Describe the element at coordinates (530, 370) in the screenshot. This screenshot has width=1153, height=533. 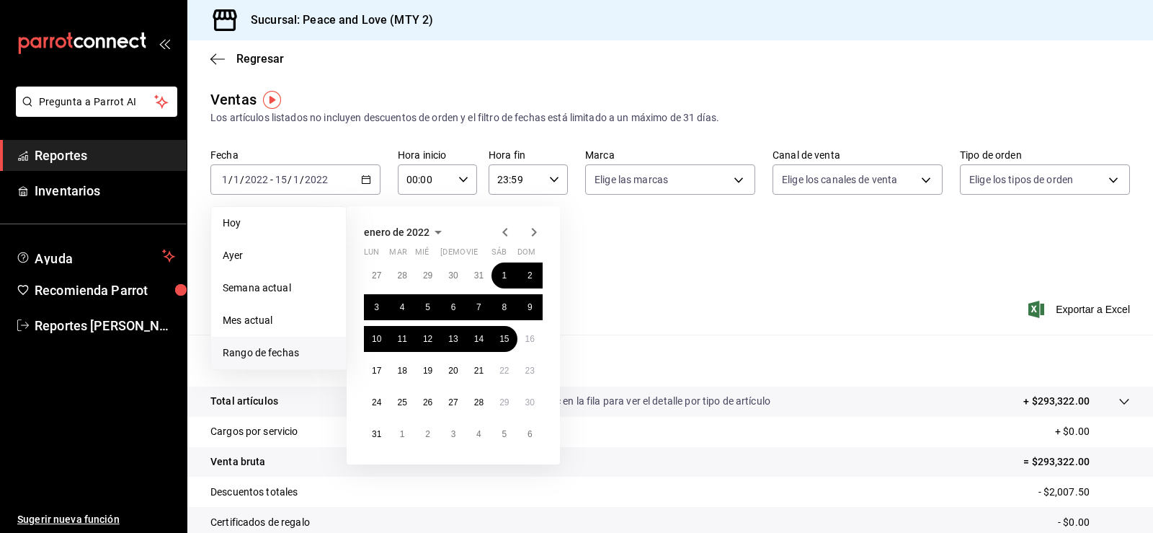
I see `abbr: 23 de enero de 2022` at that location.